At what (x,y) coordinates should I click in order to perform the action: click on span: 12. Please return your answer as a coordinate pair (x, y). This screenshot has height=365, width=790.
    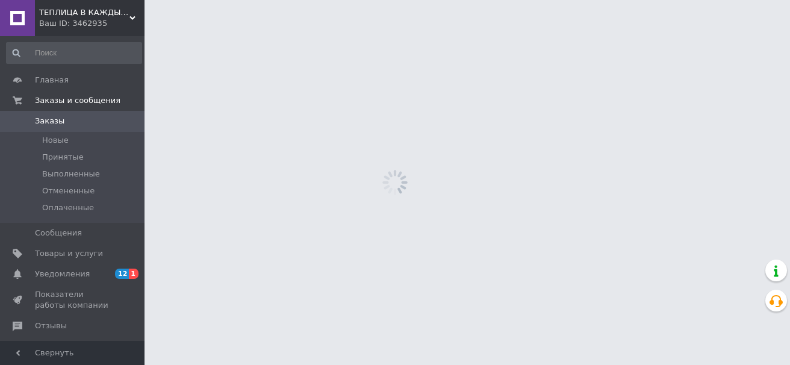
    Looking at the image, I should click on (122, 274).